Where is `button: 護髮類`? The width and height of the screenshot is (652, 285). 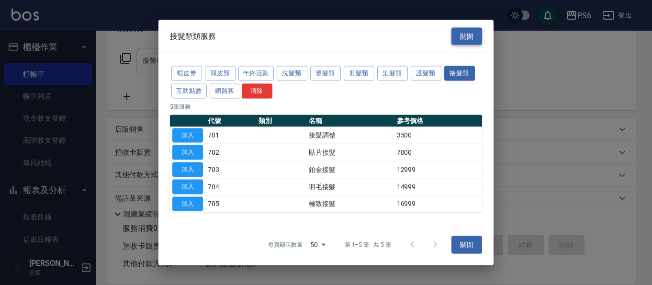
button: 護髮類 is located at coordinates (426, 73).